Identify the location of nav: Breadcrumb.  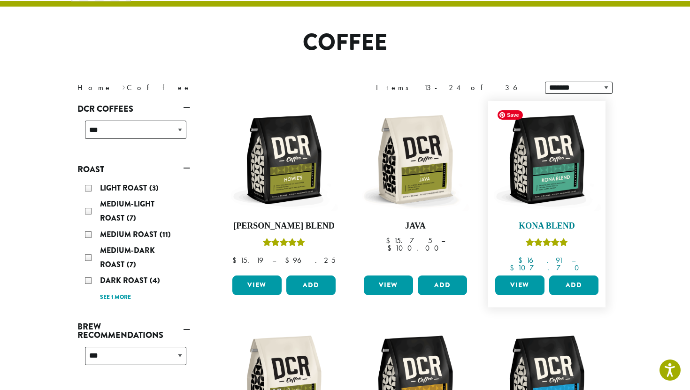
(204, 88).